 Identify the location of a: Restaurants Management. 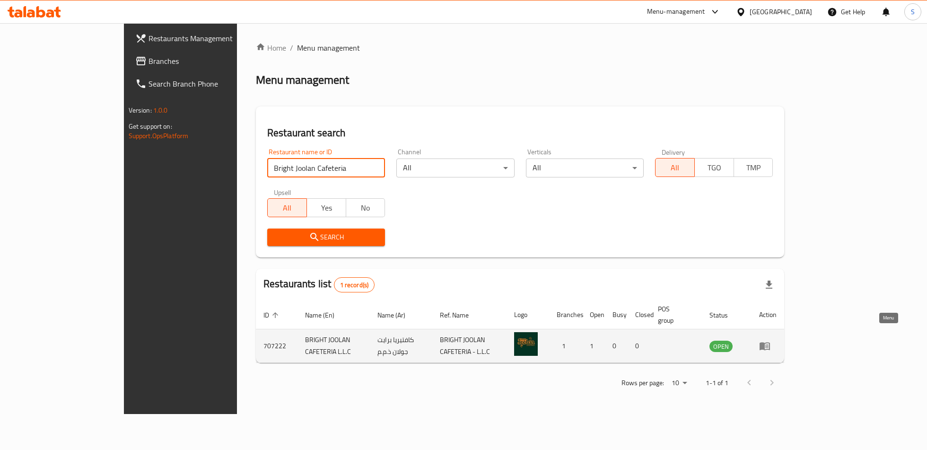
(203, 38).